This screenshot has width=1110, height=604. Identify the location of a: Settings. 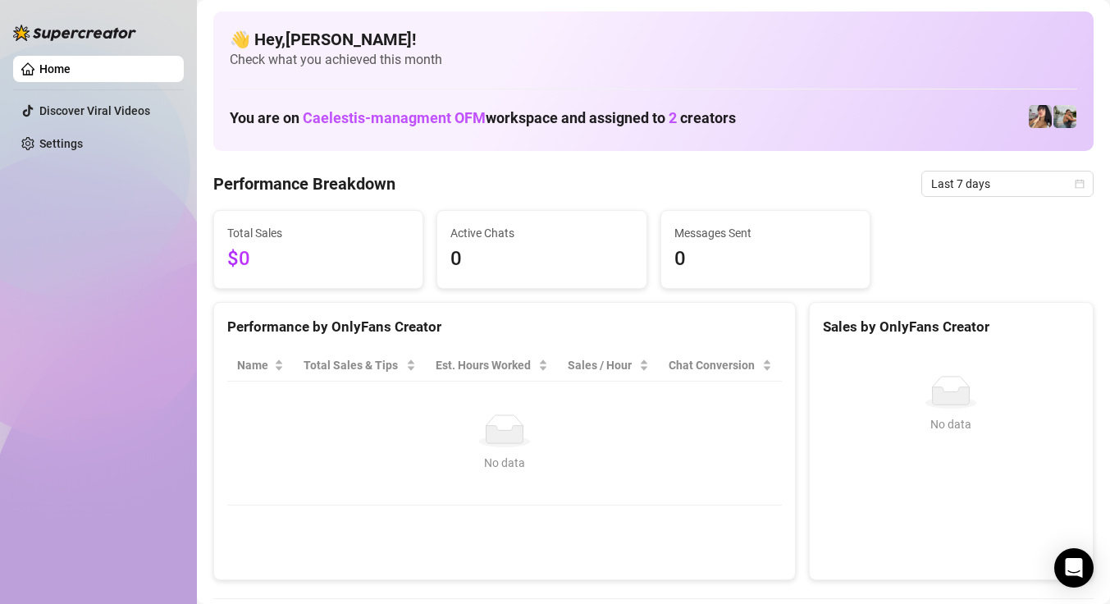
(61, 144).